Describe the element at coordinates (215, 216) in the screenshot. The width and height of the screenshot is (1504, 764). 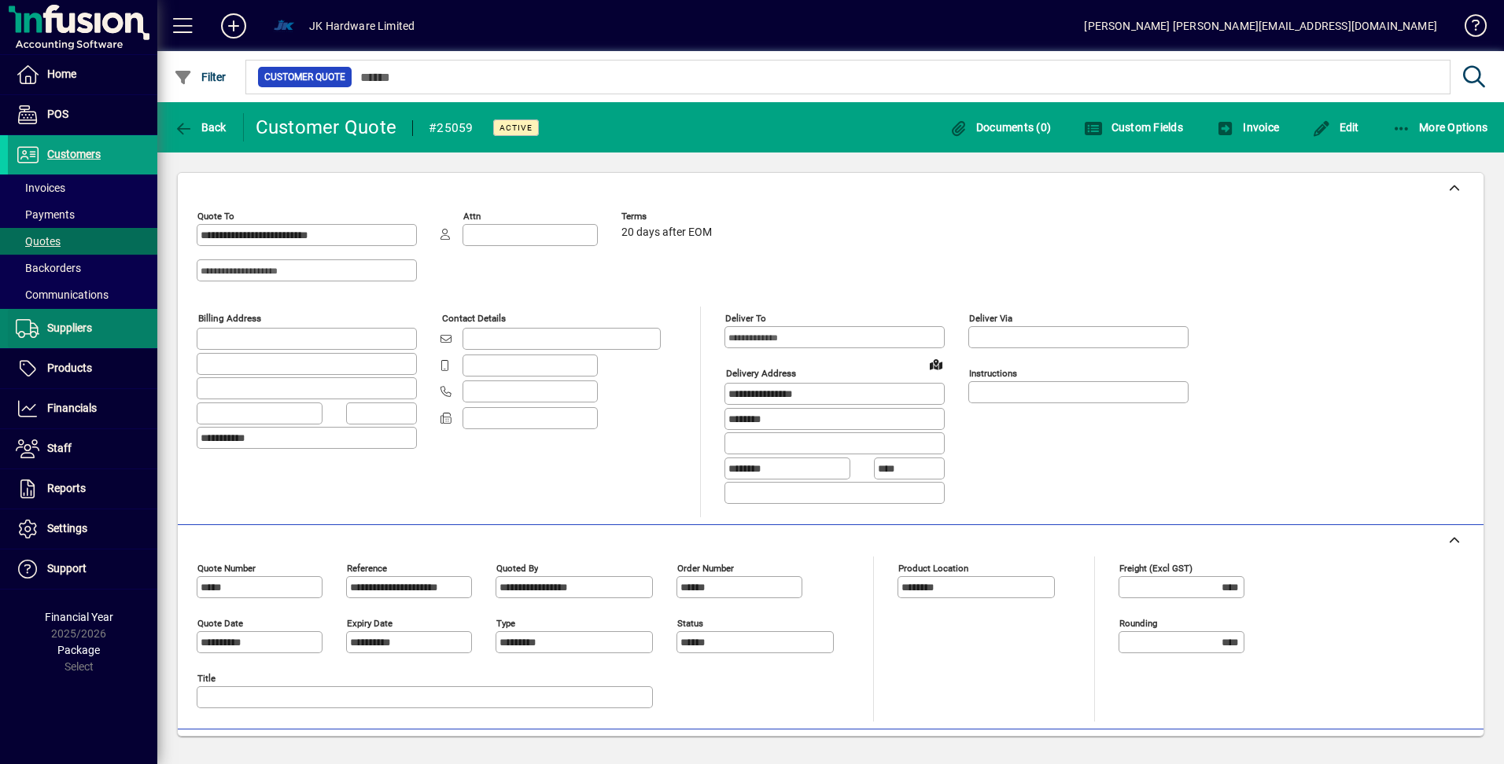
I see `mat-label: Quote To` at that location.